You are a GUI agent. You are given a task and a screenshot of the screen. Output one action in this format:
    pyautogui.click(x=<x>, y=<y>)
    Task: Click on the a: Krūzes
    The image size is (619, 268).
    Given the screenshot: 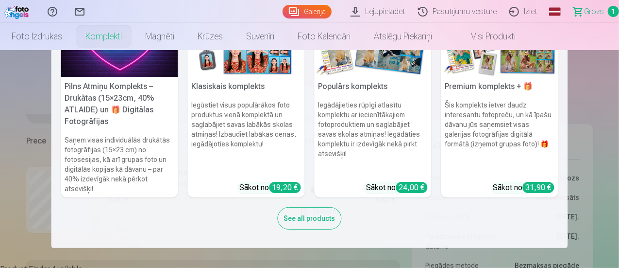 What is the action you would take?
    pyautogui.click(x=210, y=36)
    